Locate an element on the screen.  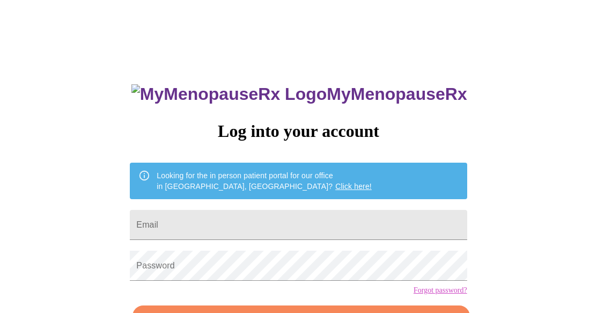
a: Forgot password? is located at coordinates (440, 290).